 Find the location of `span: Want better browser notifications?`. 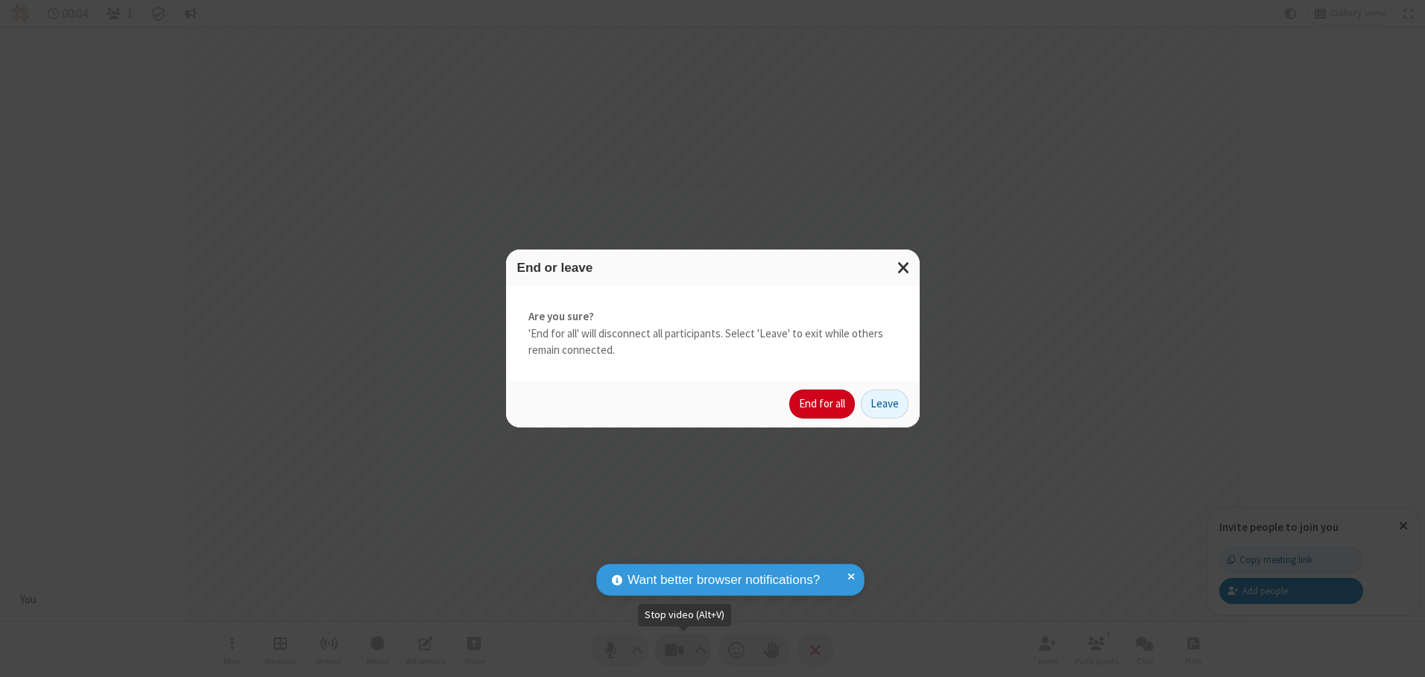

span: Want better browser notifications? is located at coordinates (723, 580).